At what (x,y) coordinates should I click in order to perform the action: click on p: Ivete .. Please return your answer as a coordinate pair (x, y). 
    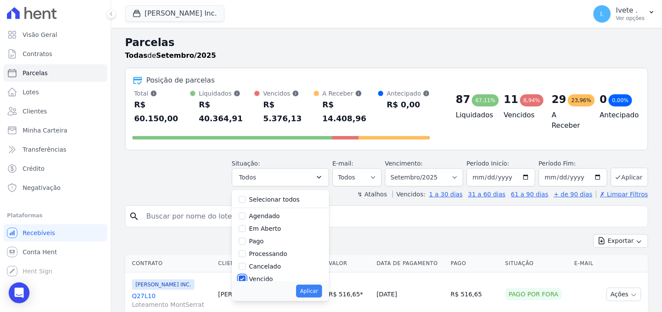
    Looking at the image, I should click on (630, 10).